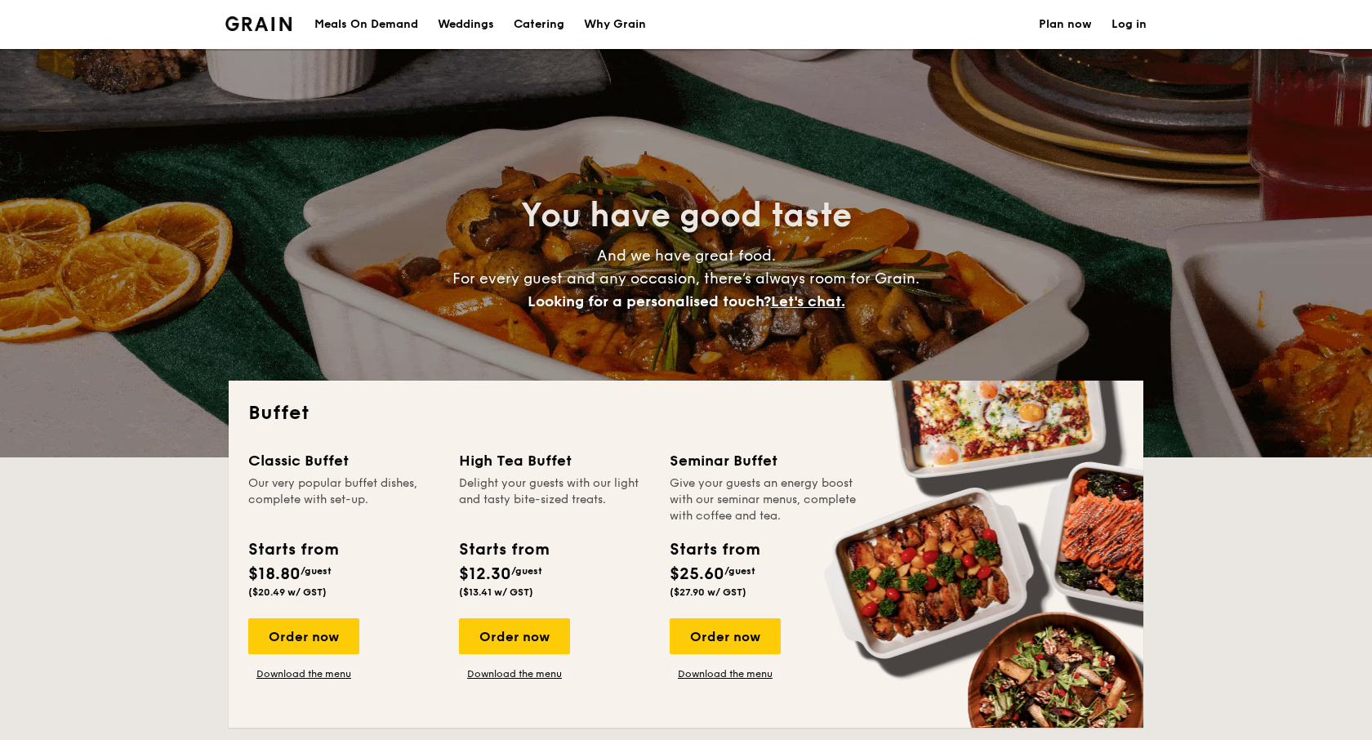  What do you see at coordinates (649, 301) in the screenshot?
I see `span: Looking for a personalised touch?` at bounding box center [649, 301].